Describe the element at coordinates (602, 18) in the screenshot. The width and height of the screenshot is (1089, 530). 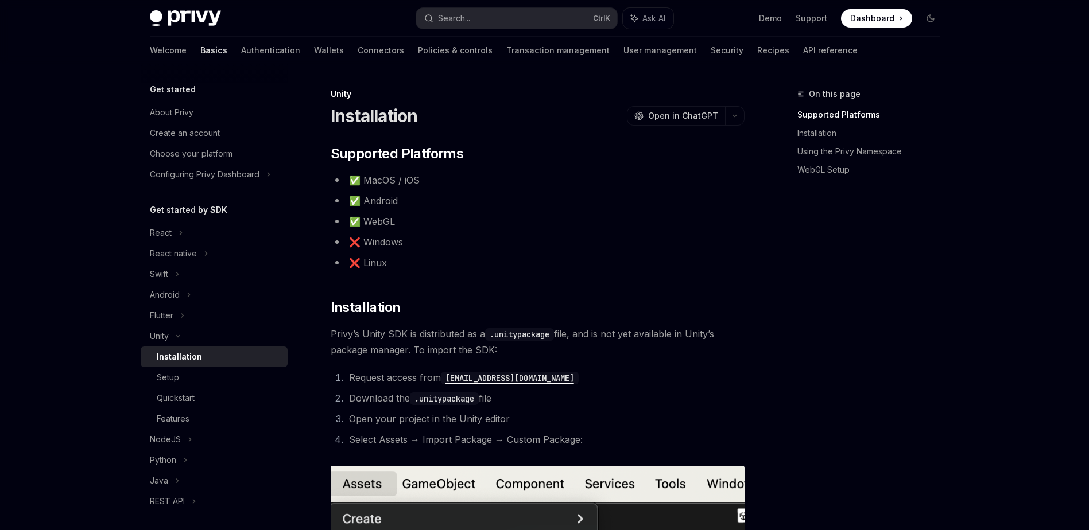
I see `span: Ctrl K` at that location.